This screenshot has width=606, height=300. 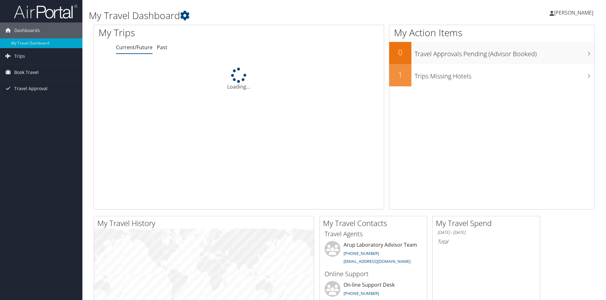 What do you see at coordinates (374, 274) in the screenshot?
I see `h3: Online Support` at bounding box center [374, 274].